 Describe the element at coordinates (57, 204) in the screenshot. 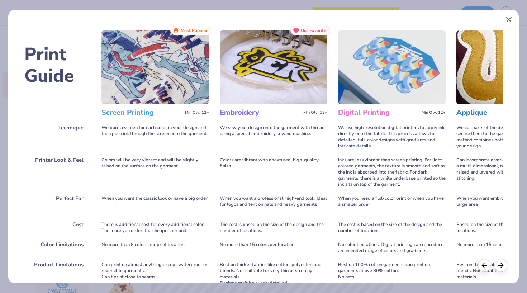

I see `div: Perfect For` at that location.